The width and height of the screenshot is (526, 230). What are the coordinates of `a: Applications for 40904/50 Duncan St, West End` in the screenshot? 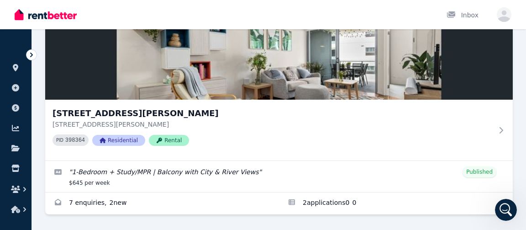 It's located at (396, 203).